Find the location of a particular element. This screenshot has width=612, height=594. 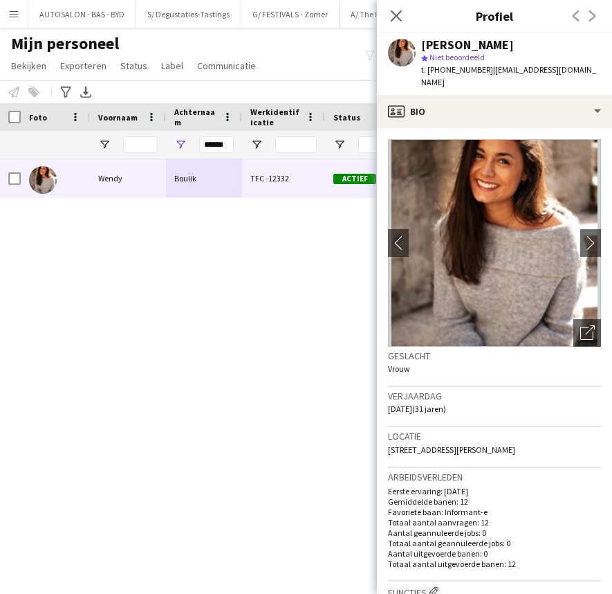

button: A/ The Frontline Company - Planning is located at coordinates (416, 14).